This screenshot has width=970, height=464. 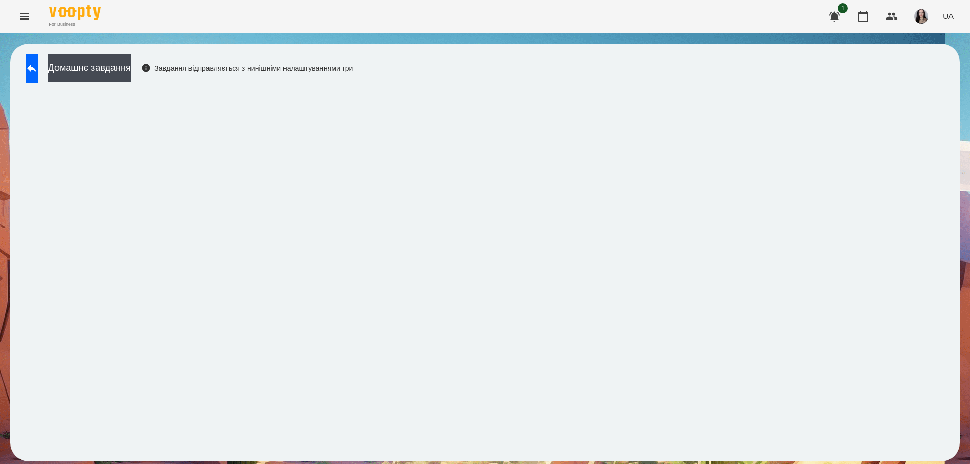 What do you see at coordinates (843, 8) in the screenshot?
I see `span: 1` at bounding box center [843, 8].